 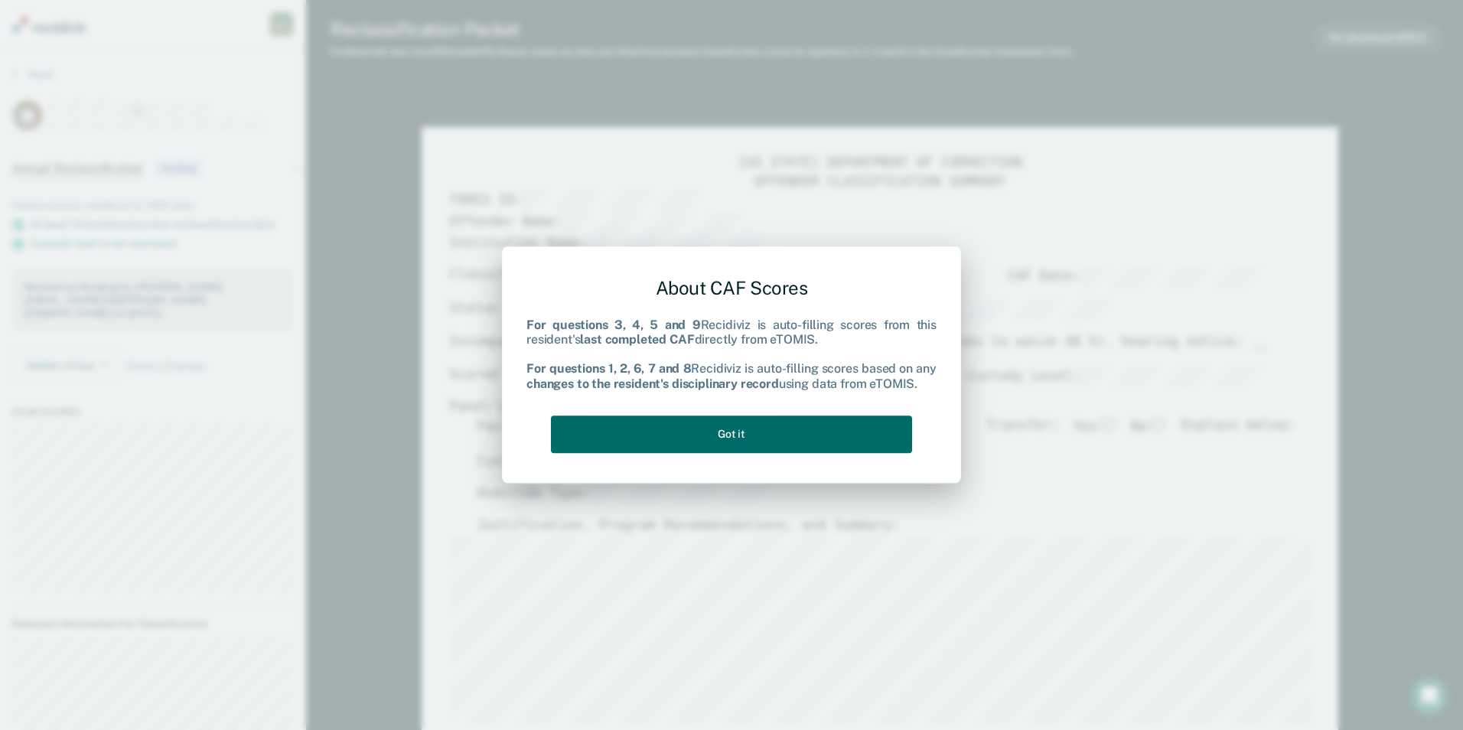 I want to click on b: For questions 3, 4, 5 and 9, so click(x=614, y=324).